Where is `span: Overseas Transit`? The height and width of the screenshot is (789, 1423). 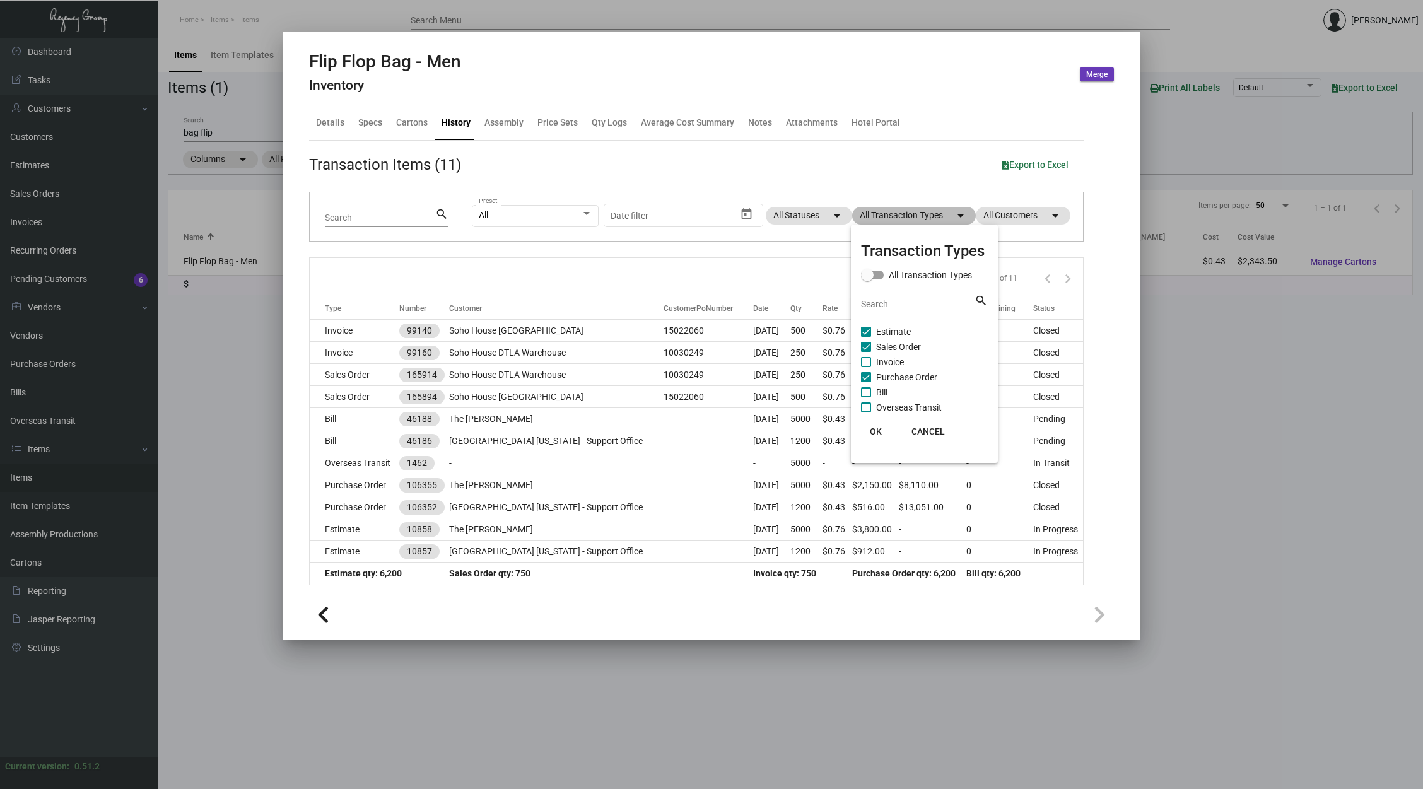
span: Overseas Transit is located at coordinates (909, 407).